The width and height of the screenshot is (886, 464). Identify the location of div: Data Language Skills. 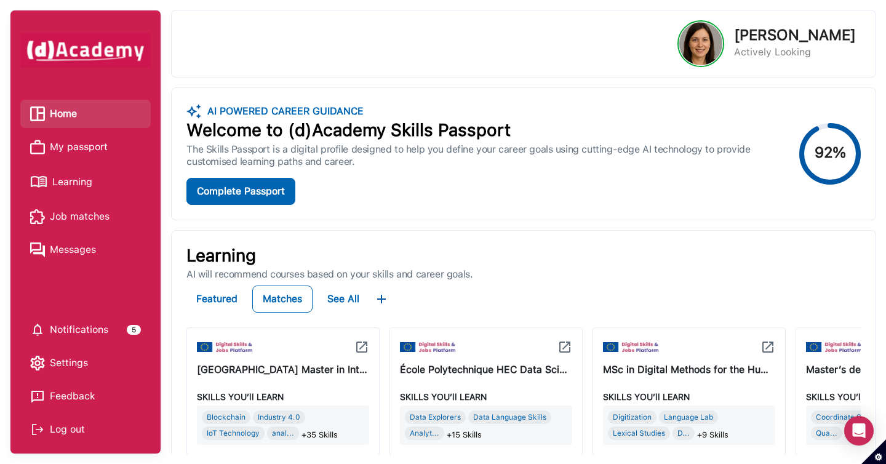
(509, 417).